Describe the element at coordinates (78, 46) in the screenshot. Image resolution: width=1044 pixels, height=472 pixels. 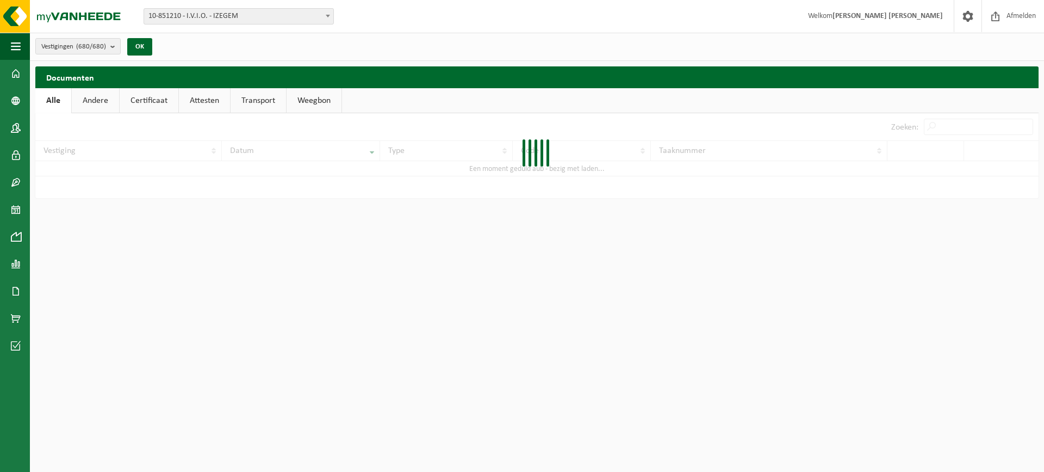
I see `button: Vestigingen(680/680)` at that location.